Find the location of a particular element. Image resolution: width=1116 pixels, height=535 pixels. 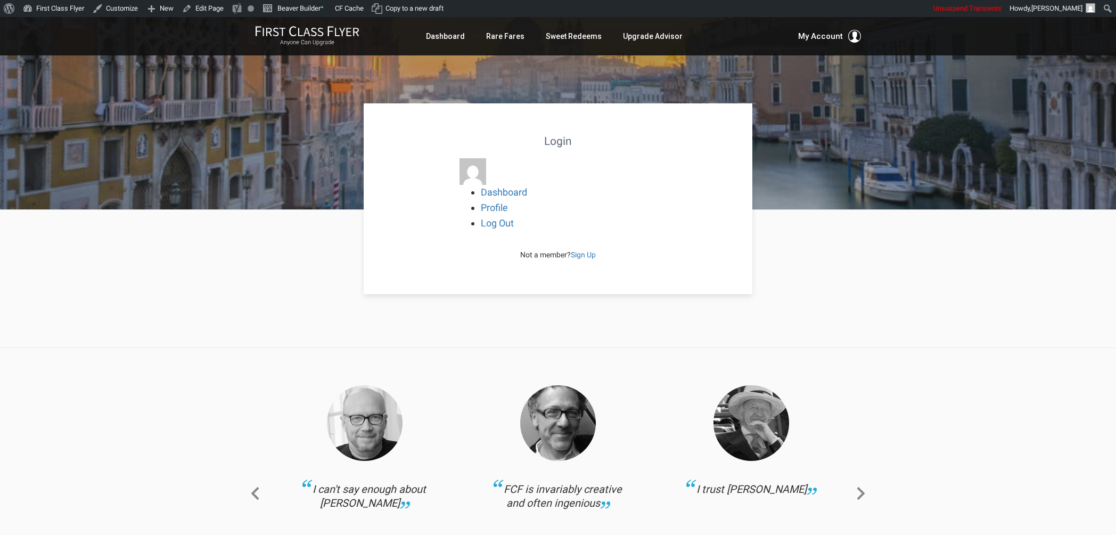

strong: Login is located at coordinates (558, 141).